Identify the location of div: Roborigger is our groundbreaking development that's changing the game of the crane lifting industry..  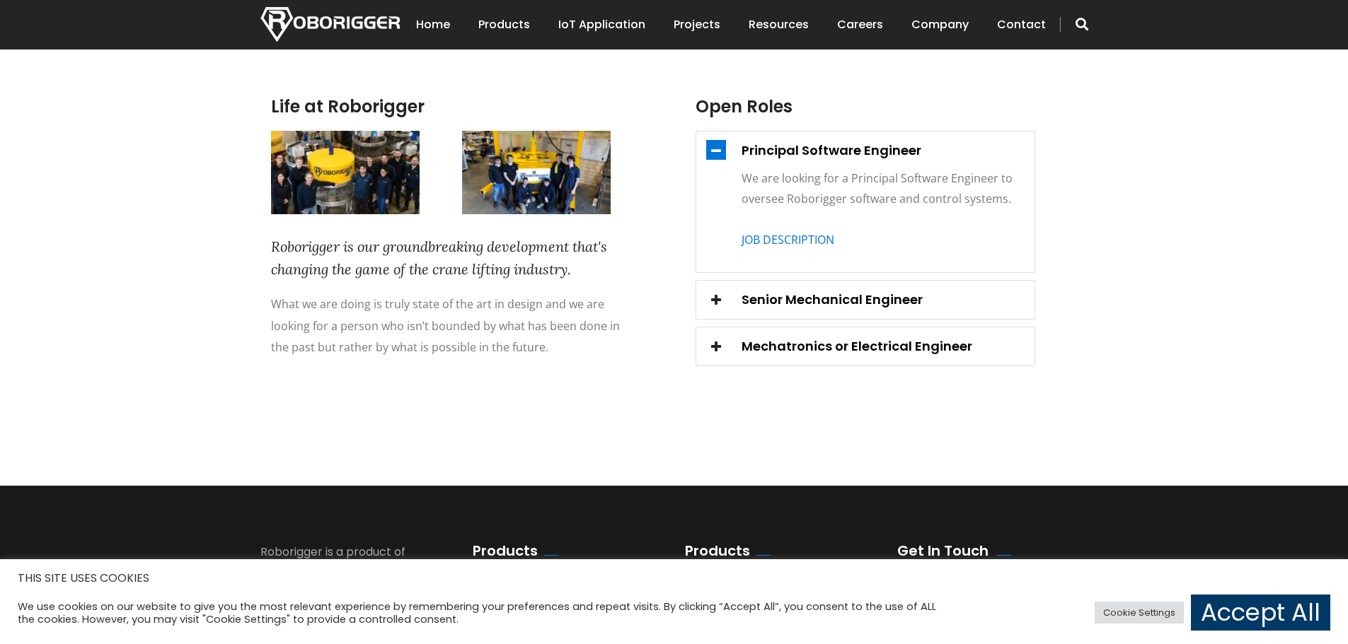
(451, 258).